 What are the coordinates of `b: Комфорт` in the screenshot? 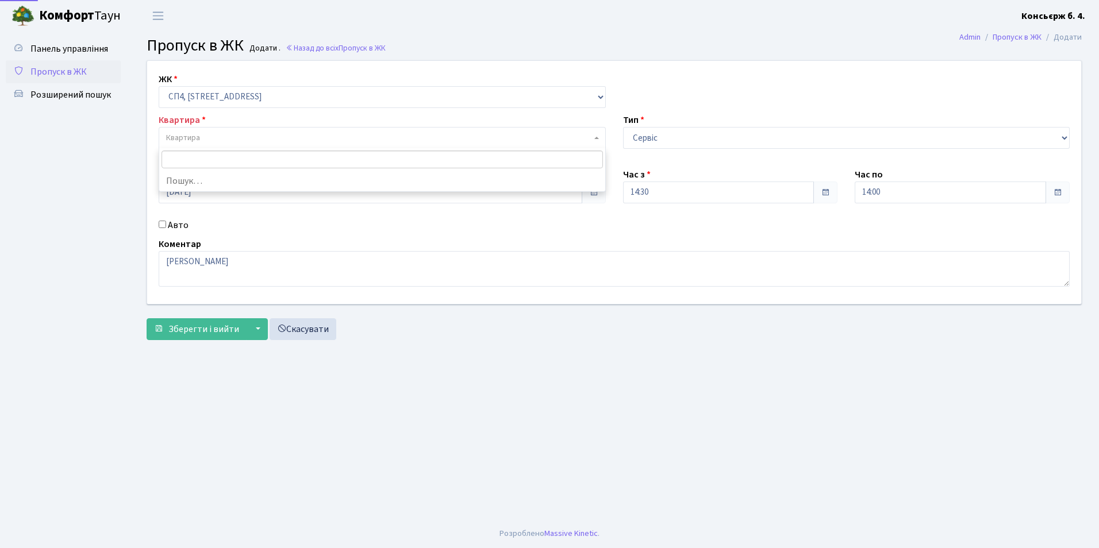 It's located at (67, 16).